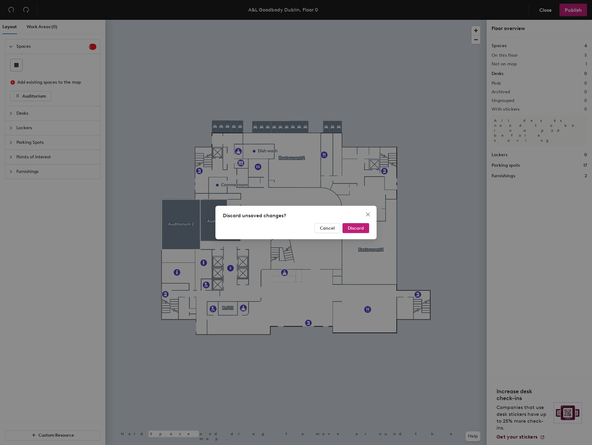 The width and height of the screenshot is (592, 445). I want to click on button: Close, so click(368, 214).